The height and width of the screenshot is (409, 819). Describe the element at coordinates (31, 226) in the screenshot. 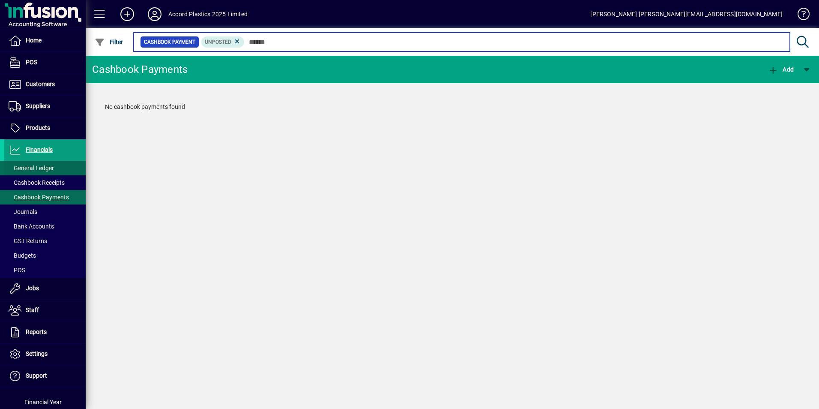

I see `span: Bank Accounts` at that location.